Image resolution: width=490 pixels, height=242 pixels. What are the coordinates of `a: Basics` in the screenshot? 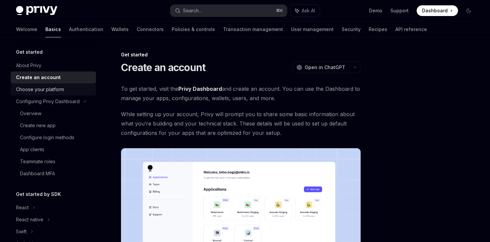 It's located at (53, 29).